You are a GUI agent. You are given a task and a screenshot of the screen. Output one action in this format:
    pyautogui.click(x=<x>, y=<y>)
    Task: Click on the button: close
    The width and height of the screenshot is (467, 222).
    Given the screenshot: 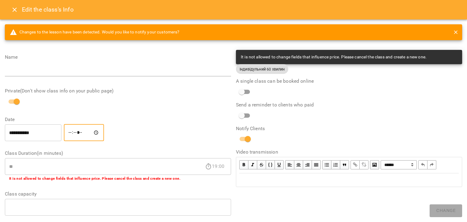 What is the action you would take?
    pyautogui.click(x=456, y=32)
    